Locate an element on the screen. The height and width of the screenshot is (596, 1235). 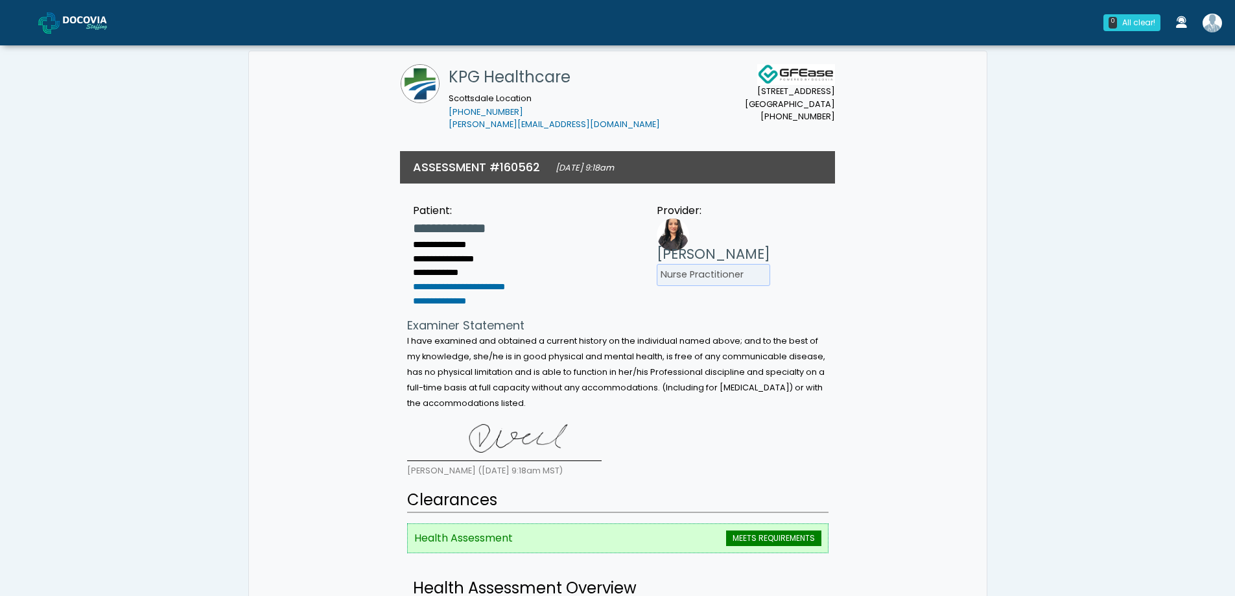
img: KPG Healthcare is located at coordinates (420, 84).